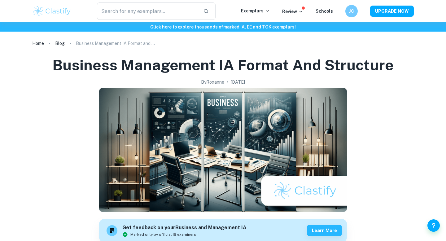 This screenshot has width=446, height=241. Describe the element at coordinates (116, 43) in the screenshot. I see `p: Business Management IA Format and Structure` at that location.